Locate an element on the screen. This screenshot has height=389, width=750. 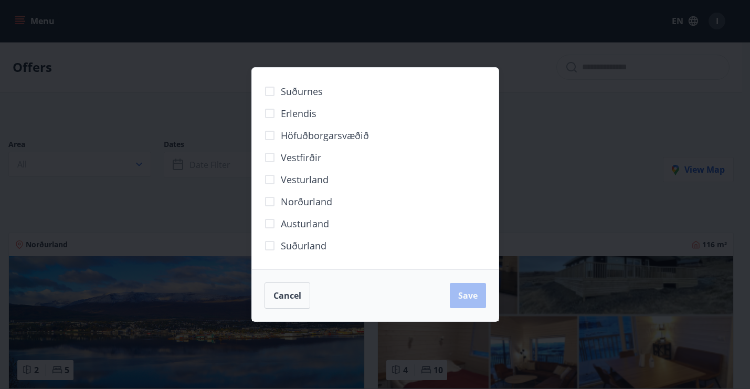
span: Vestfirðir is located at coordinates (301, 157).